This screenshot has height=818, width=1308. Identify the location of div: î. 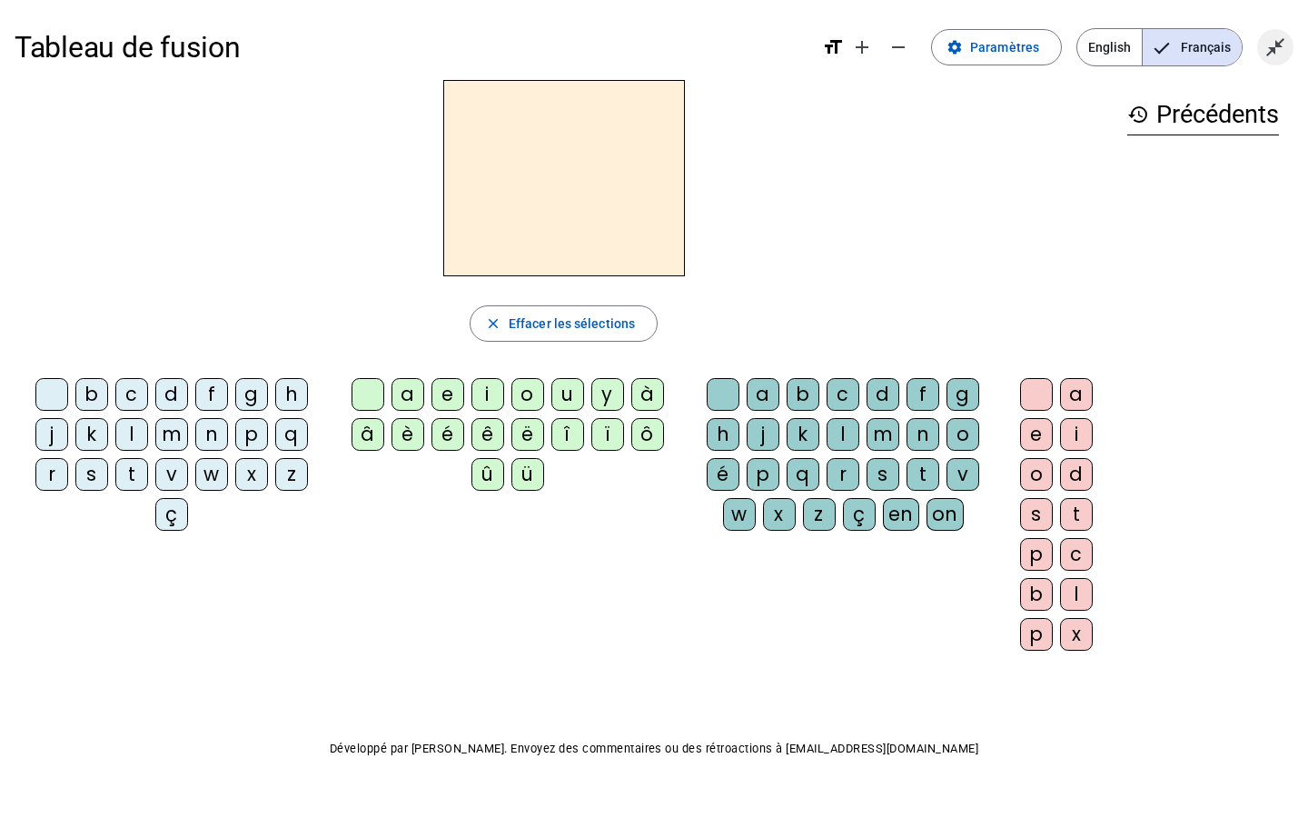
(568, 434).